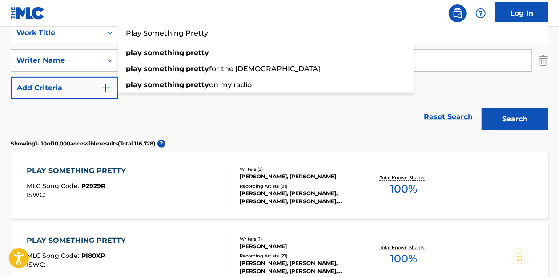  Describe the element at coordinates (481, 13) in the screenshot. I see `img: help` at that location.